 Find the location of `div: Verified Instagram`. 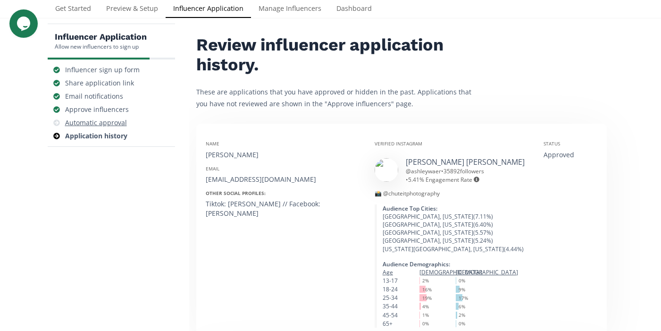

div: Verified Instagram is located at coordinates (452, 143).